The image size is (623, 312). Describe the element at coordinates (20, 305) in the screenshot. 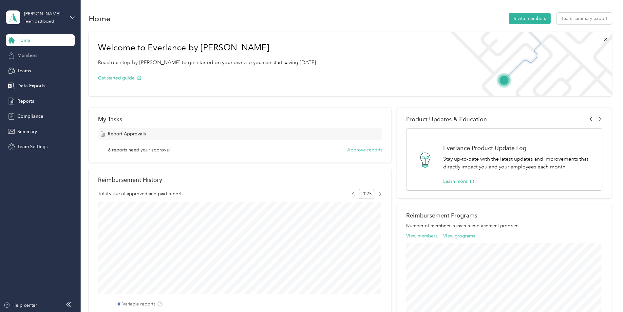

I see `button: Help center` at that location.